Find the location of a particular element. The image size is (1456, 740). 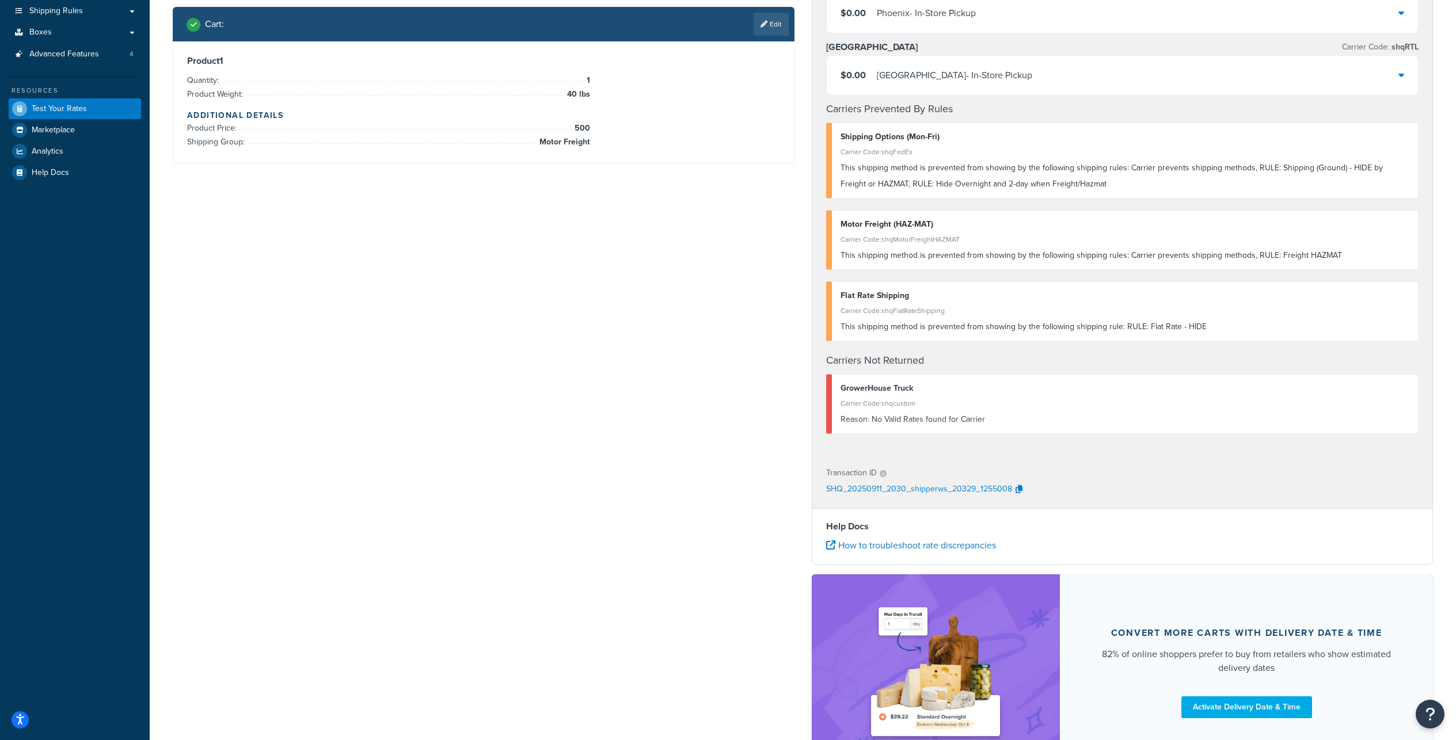

div: Phoenix - In-Store Pickup is located at coordinates (926, 13).